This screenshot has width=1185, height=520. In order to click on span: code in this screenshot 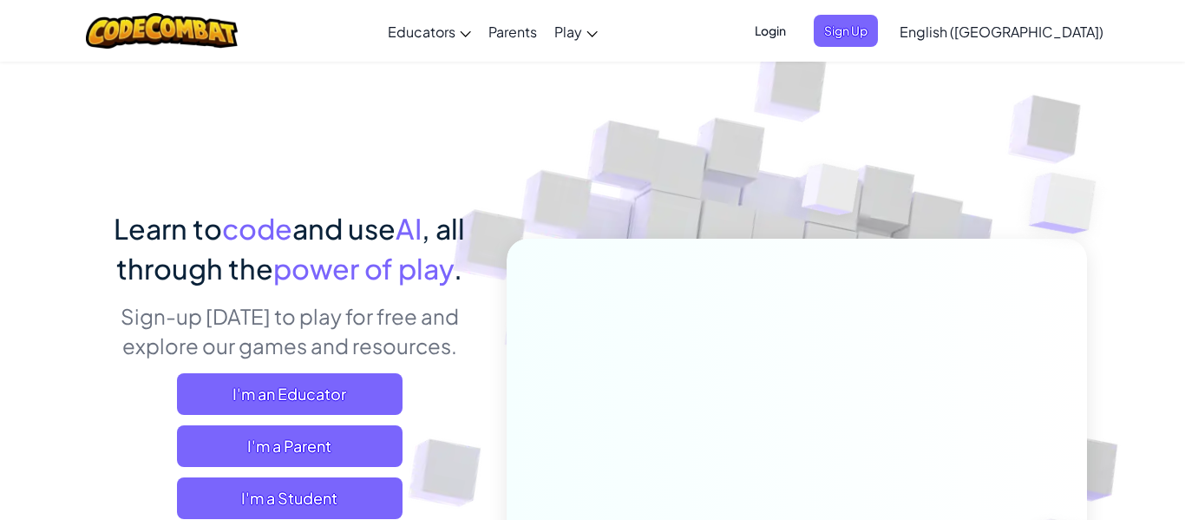, I will do `click(257, 228)`.